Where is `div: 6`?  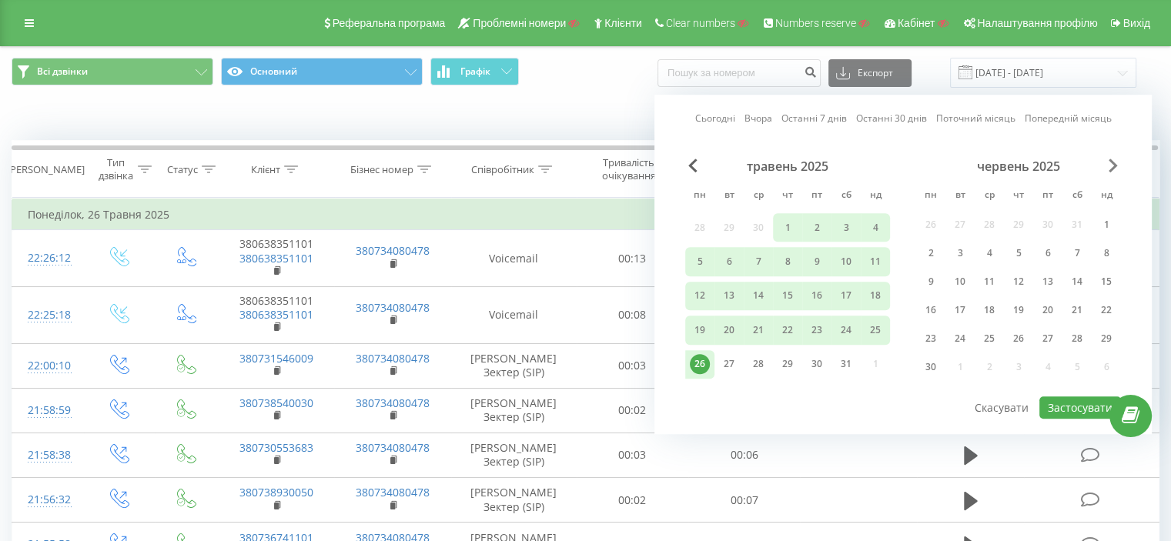 div: 6 is located at coordinates (1048, 253).